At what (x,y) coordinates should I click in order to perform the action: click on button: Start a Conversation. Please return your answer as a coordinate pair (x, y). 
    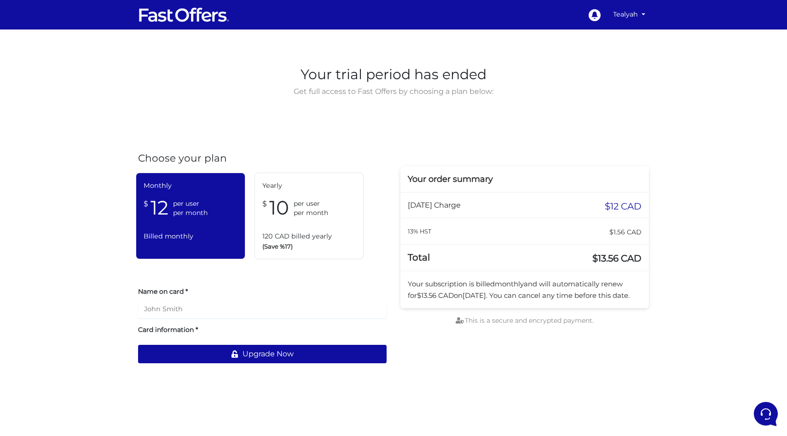
    Looking at the image, I should click on (92, 101).